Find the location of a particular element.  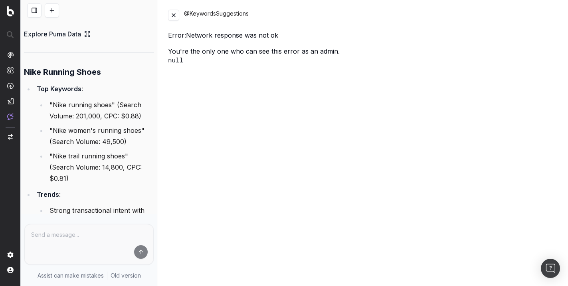

pre: null is located at coordinates (363, 61).